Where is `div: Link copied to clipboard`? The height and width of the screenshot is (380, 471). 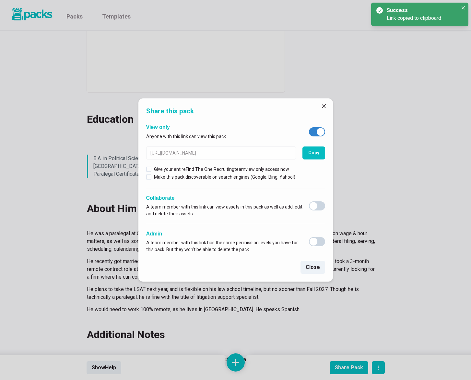
div: Link copied to clipboard is located at coordinates (423, 18).